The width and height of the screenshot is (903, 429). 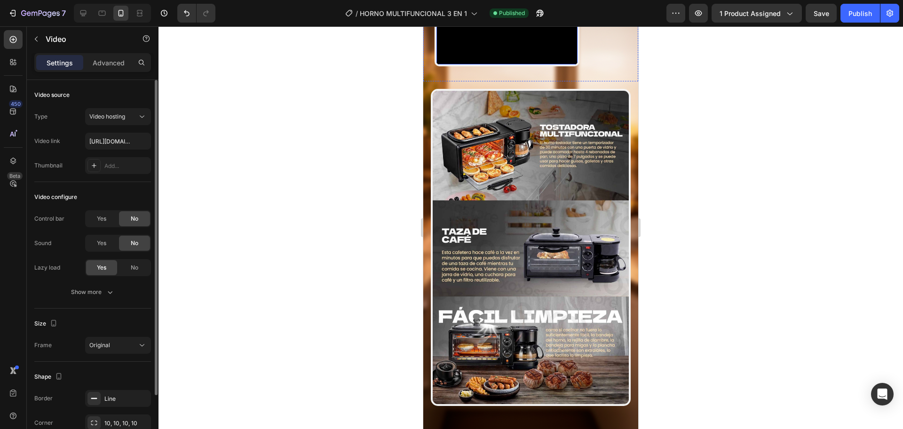 What do you see at coordinates (821, 13) in the screenshot?
I see `span: Save` at bounding box center [821, 13].